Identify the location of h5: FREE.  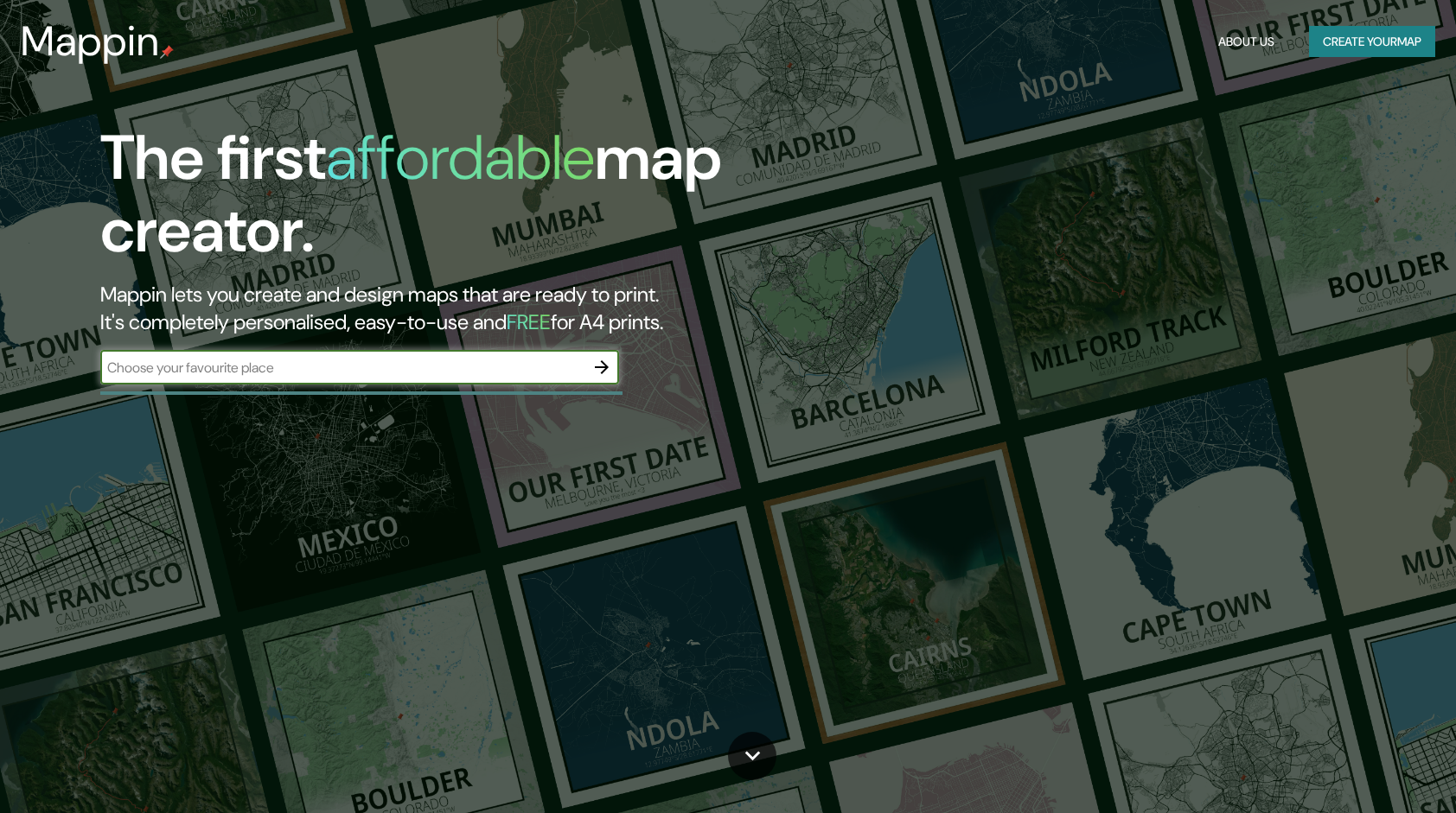
(529, 321).